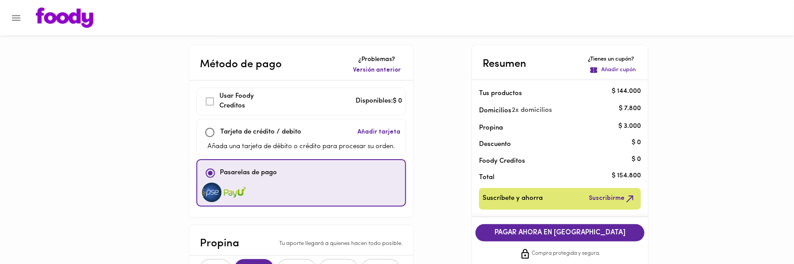  What do you see at coordinates (626, 176) in the screenshot?
I see `p: $ 154.800` at bounding box center [626, 176].